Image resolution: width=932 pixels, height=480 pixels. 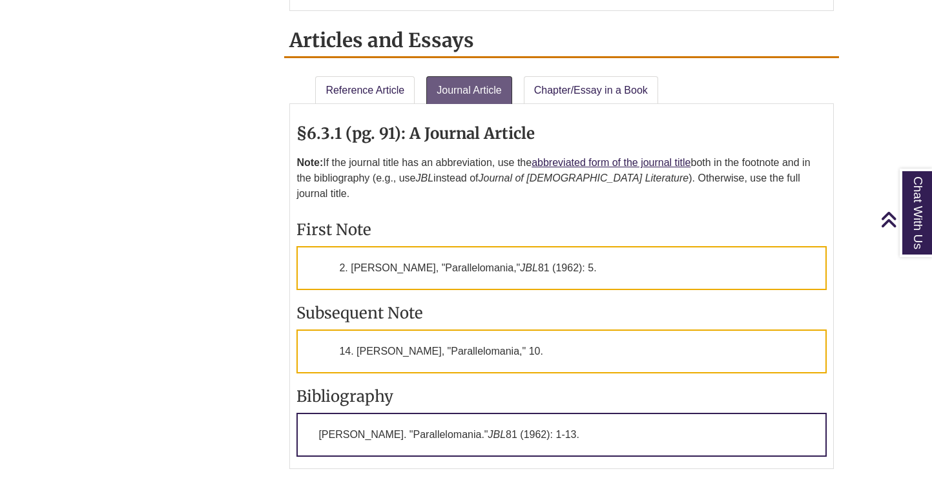 What do you see at coordinates (415, 133) in the screenshot?
I see `strong: §6.3.1 (pg. 91): A Journal Article` at bounding box center [415, 133].